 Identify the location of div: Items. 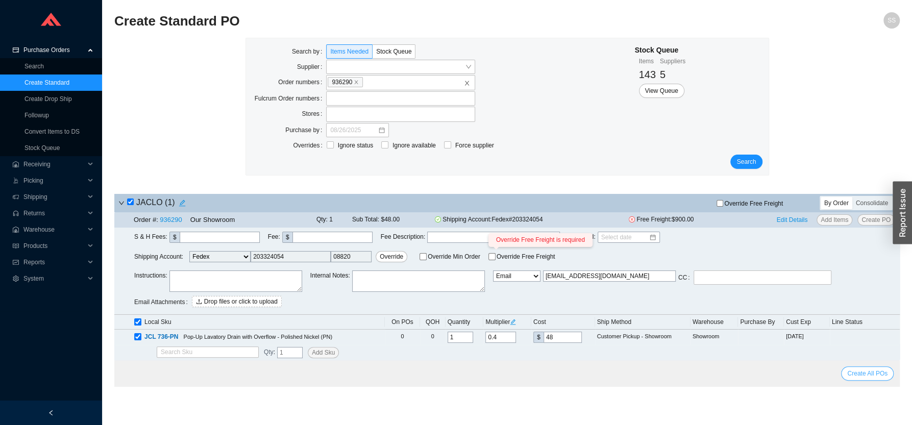
(647, 61).